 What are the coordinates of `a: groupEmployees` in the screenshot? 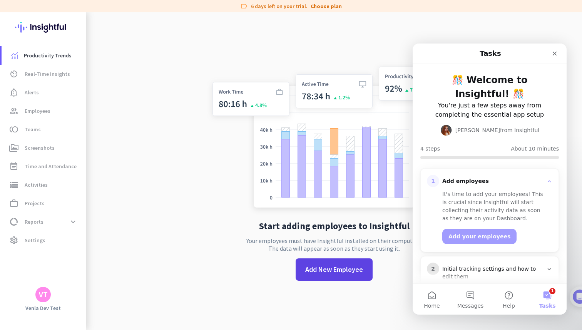 It's located at (44, 111).